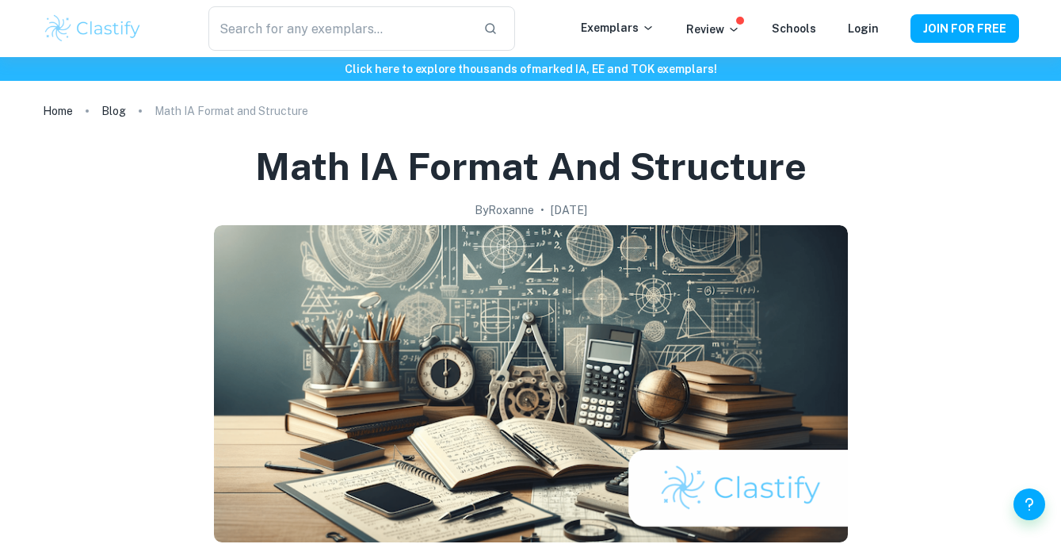 This screenshot has width=1061, height=544. What do you see at coordinates (58, 111) in the screenshot?
I see `a: Home` at bounding box center [58, 111].